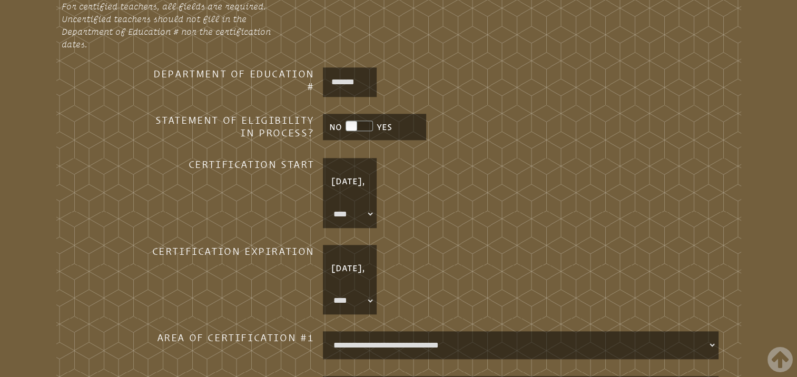 The height and width of the screenshot is (377, 797). Describe the element at coordinates (230, 338) in the screenshot. I see `h3: Area of Certification #1` at that location.